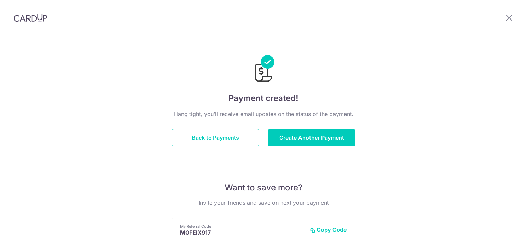  What do you see at coordinates (263, 203) in the screenshot?
I see `p: Invite your friends and save on next your payment` at bounding box center [263, 203].